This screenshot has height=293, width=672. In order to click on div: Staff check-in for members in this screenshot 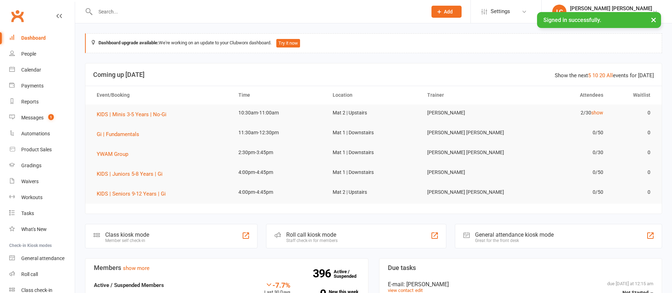, I will do `click(312, 241)`.